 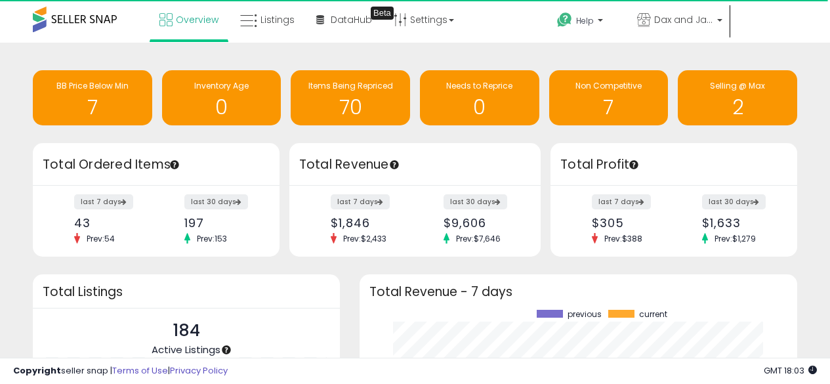 I want to click on span: Active Listings, so click(x=186, y=349).